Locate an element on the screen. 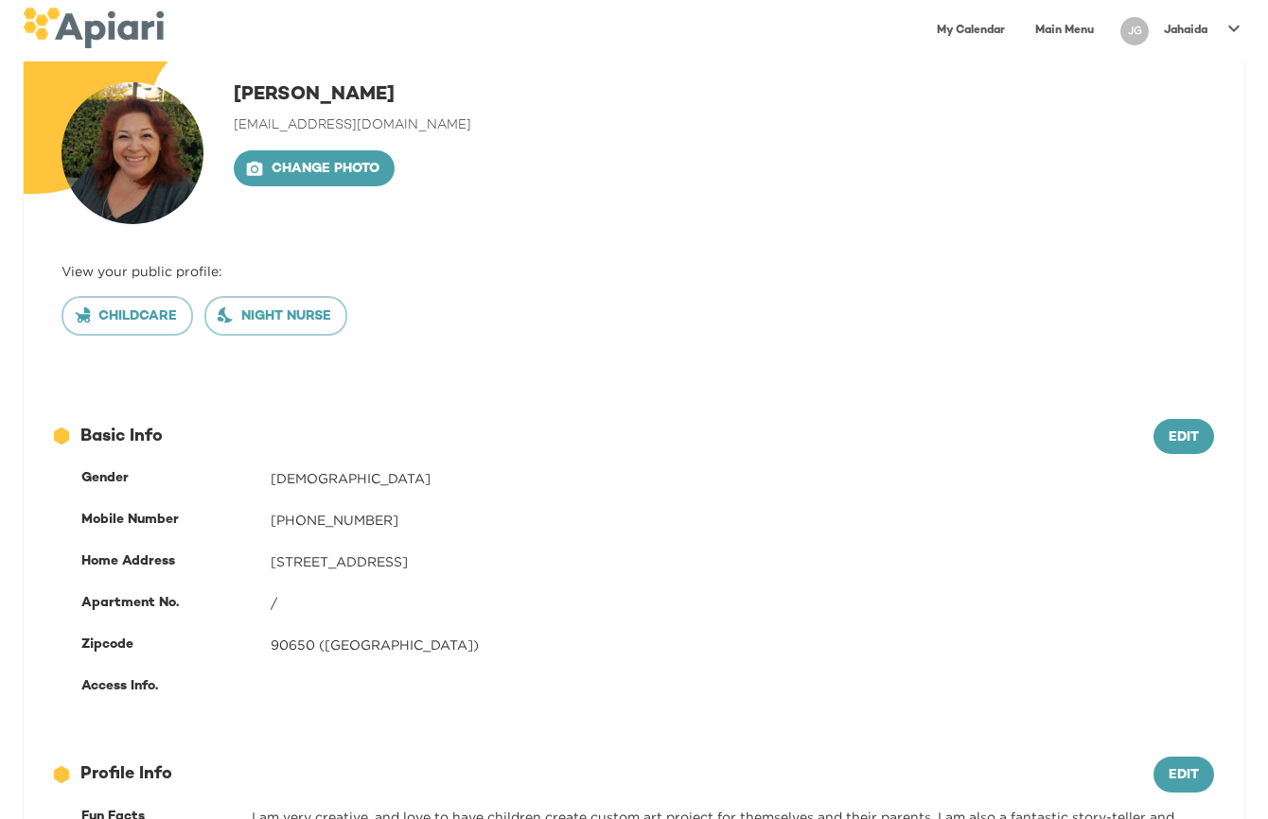 This screenshot has height=819, width=1268. div: Home Address is located at coordinates (176, 562).